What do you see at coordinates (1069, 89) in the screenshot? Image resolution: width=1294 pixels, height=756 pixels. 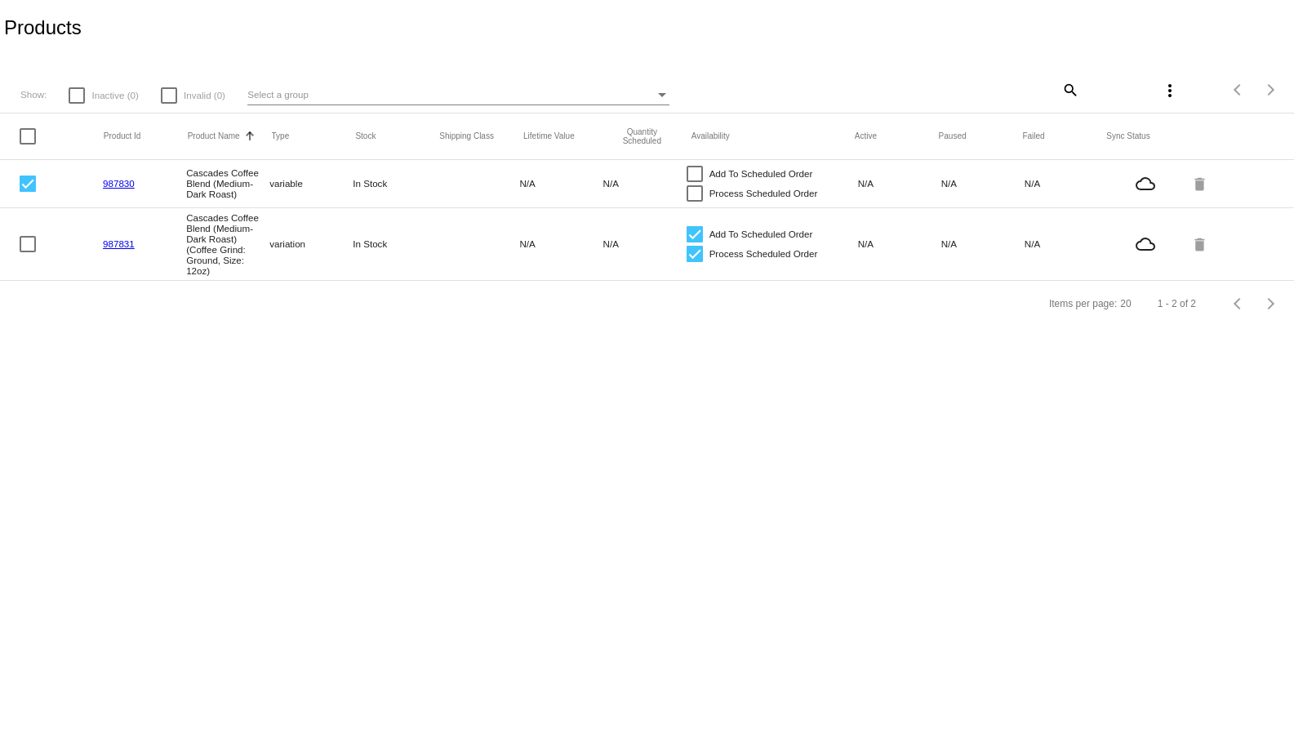 I see `mat-icon: search` at bounding box center [1069, 89].